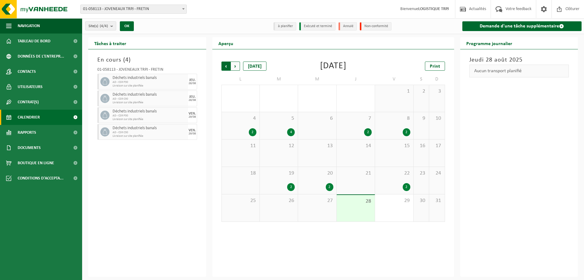 The width and height of the screenshot is (584, 280). What do you see at coordinates (356, 146) in the screenshot?
I see `span: 14` at bounding box center [356, 146].